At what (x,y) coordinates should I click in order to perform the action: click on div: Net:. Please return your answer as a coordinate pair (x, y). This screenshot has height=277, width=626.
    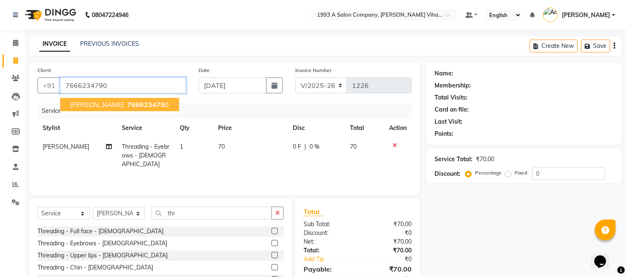
    Looking at the image, I should click on (327, 242).